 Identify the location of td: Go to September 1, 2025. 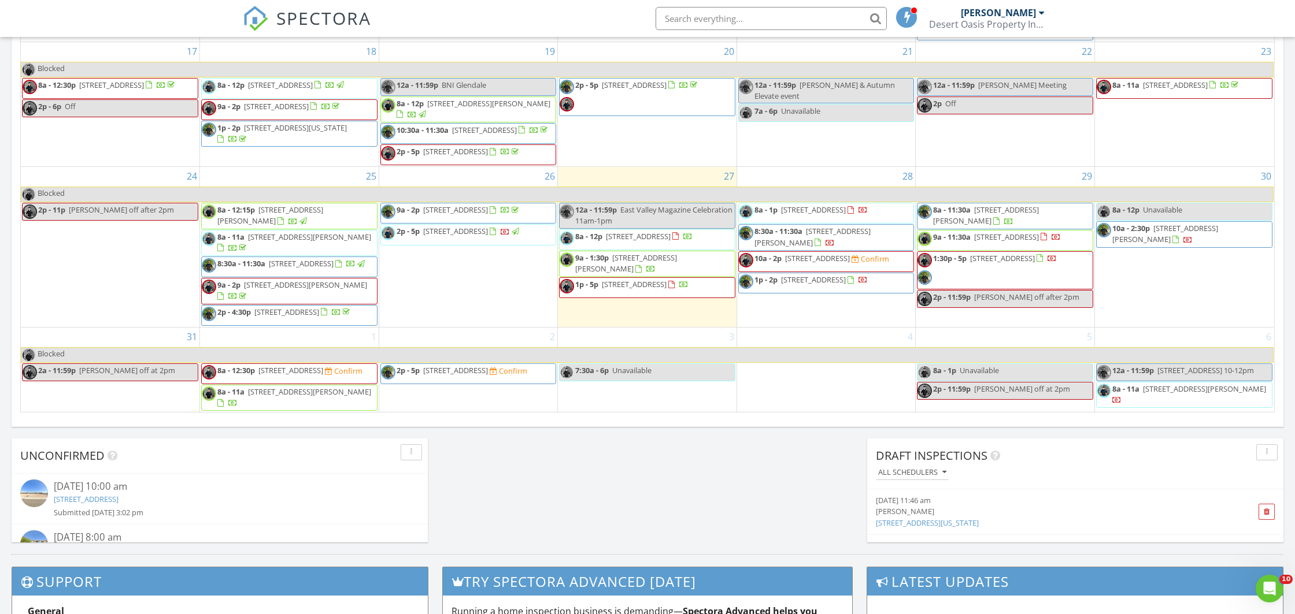
(290, 369).